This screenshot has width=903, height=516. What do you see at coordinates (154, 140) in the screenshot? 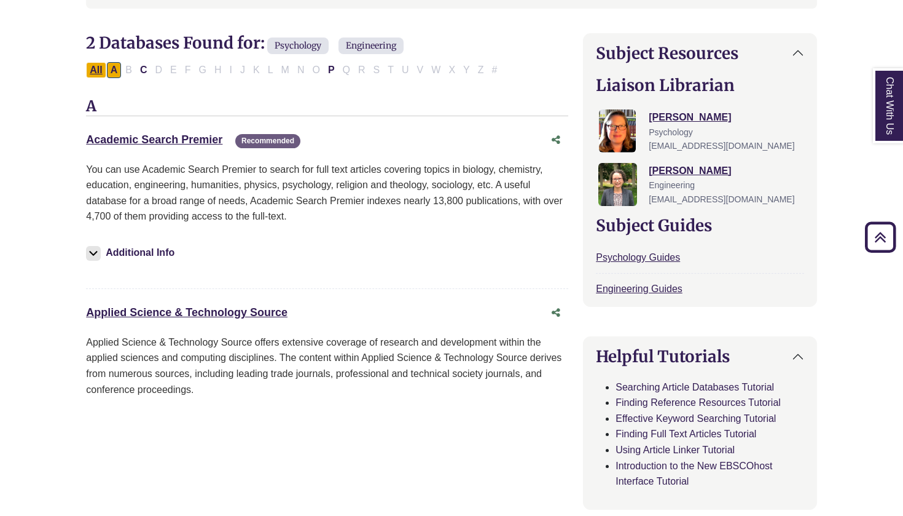
I see `a: Academic Search Premier` at bounding box center [154, 140].